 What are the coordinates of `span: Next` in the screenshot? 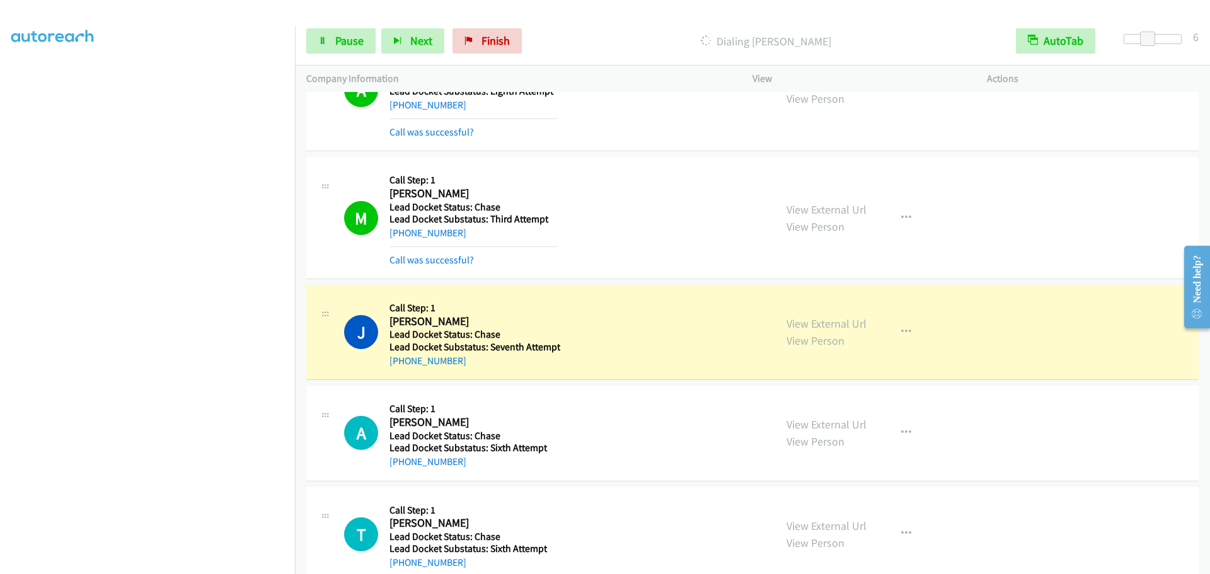 It's located at (421, 40).